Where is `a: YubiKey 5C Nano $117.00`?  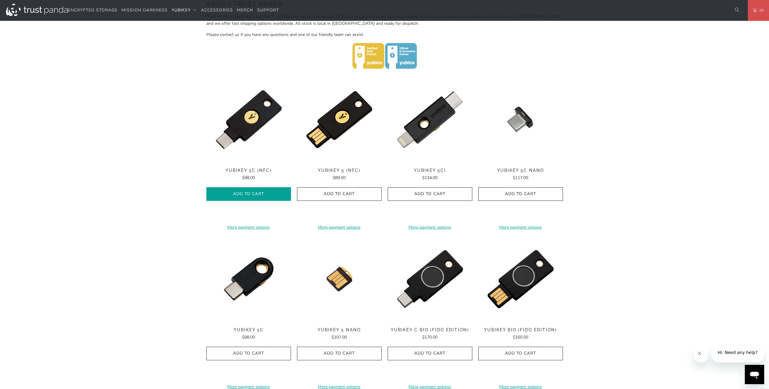 a: YubiKey 5C Nano $117.00 is located at coordinates (521, 175).